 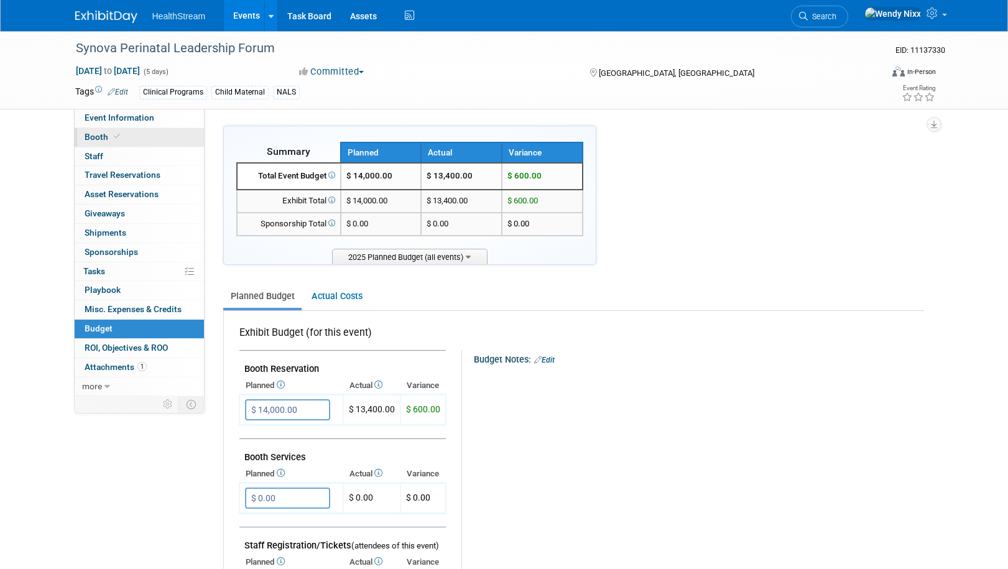 I want to click on a: Staff, so click(x=139, y=157).